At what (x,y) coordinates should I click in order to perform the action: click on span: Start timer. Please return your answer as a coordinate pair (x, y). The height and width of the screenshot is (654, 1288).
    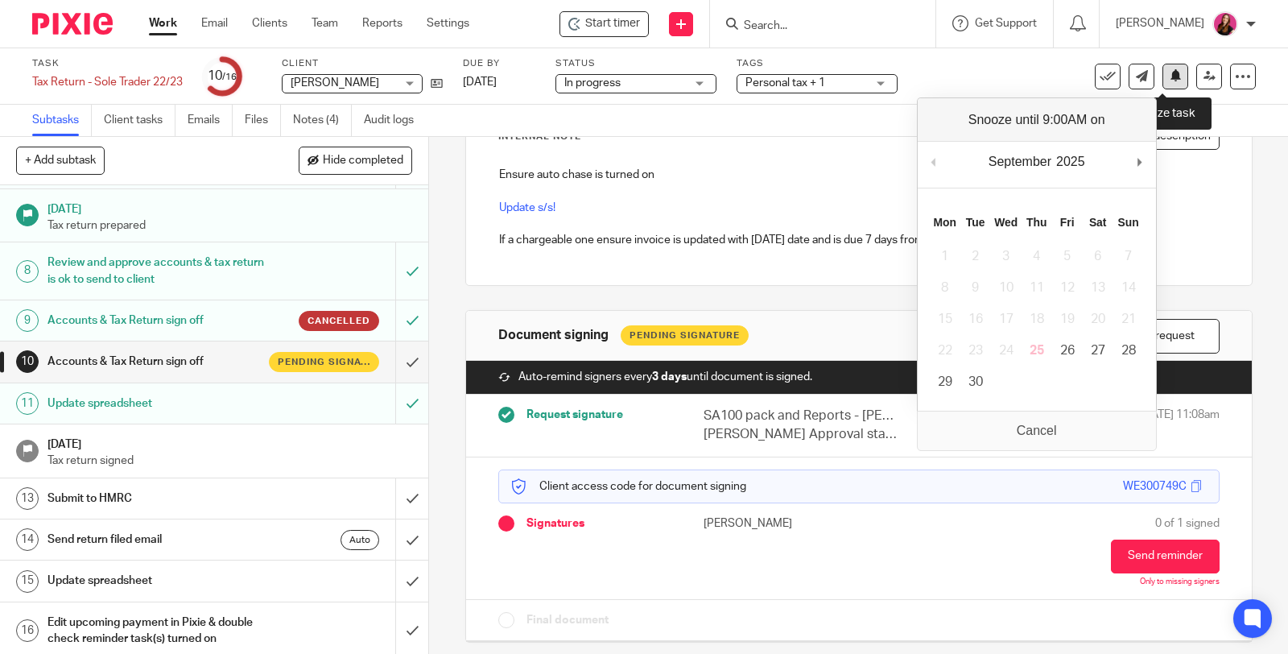
    Looking at the image, I should click on (613, 23).